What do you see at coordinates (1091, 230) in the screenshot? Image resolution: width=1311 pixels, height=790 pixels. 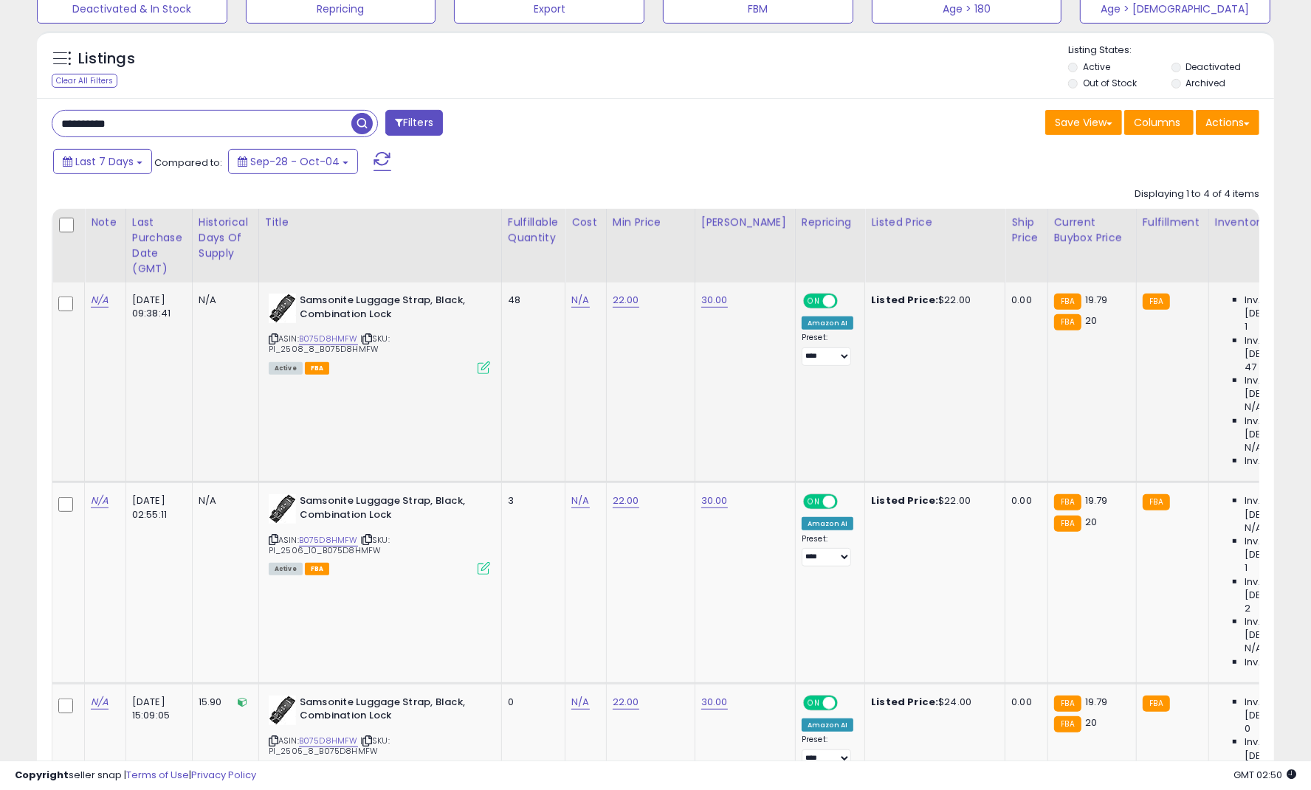 I see `div: Current Buybox Price` at bounding box center [1091, 230].